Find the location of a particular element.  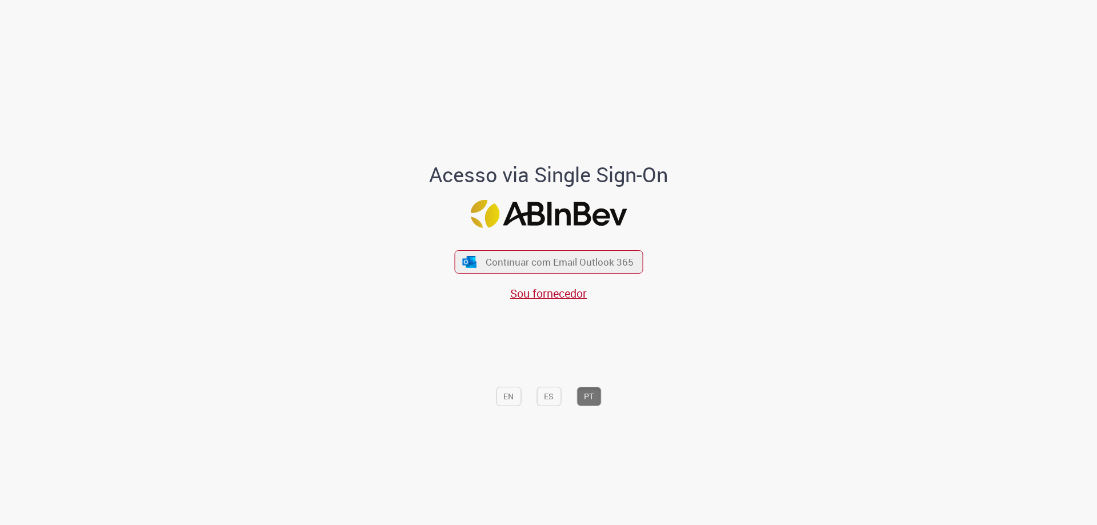

h1: Acesso via Single Sign-On is located at coordinates (549, 175).